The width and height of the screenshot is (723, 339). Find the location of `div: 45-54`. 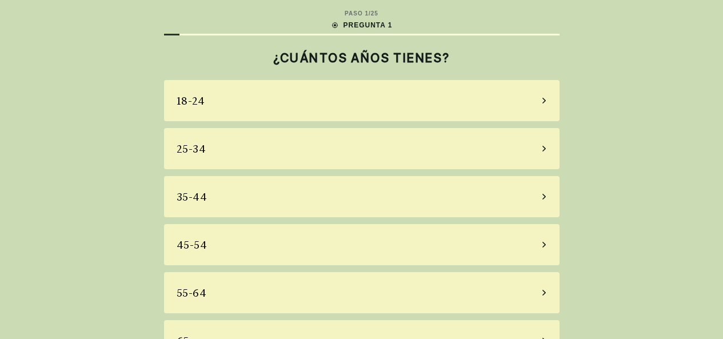

div: 45-54 is located at coordinates (192, 245).